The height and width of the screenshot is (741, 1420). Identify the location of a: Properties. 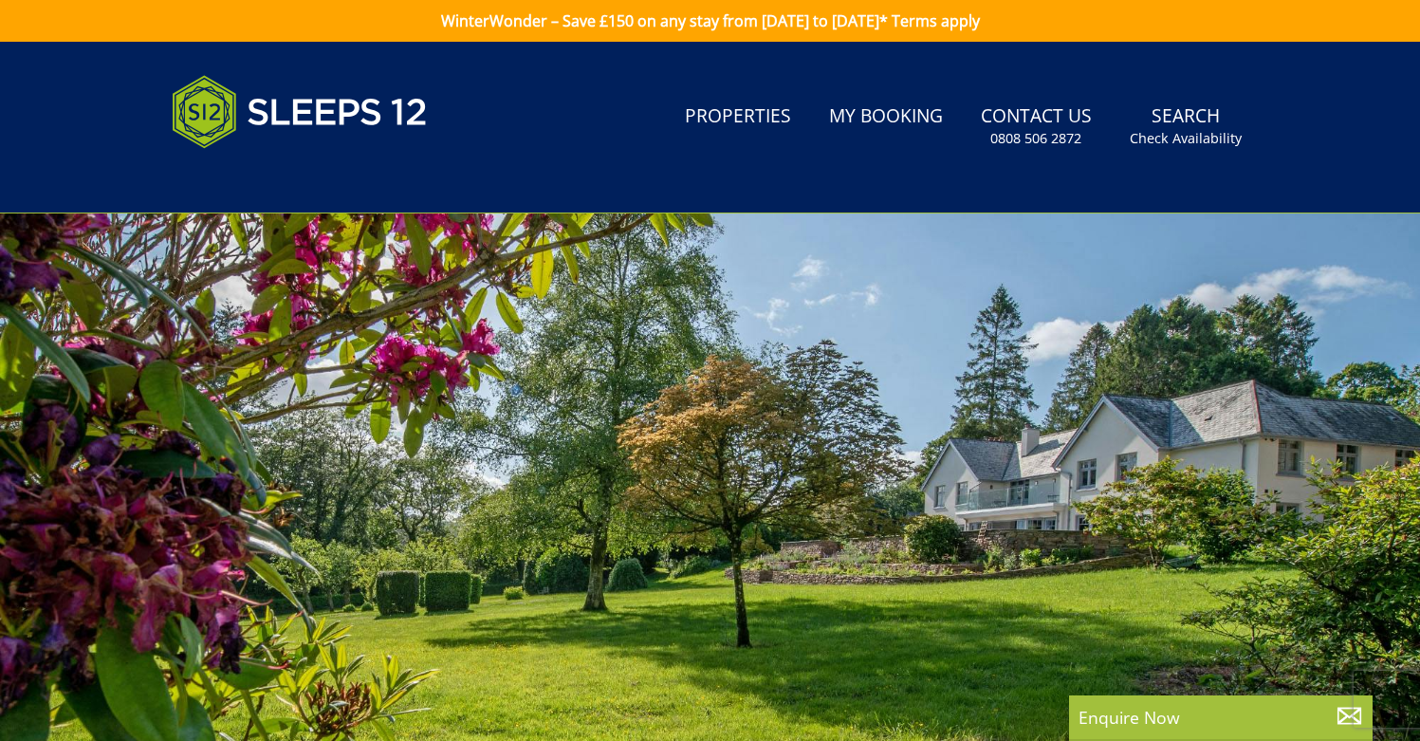
(738, 117).